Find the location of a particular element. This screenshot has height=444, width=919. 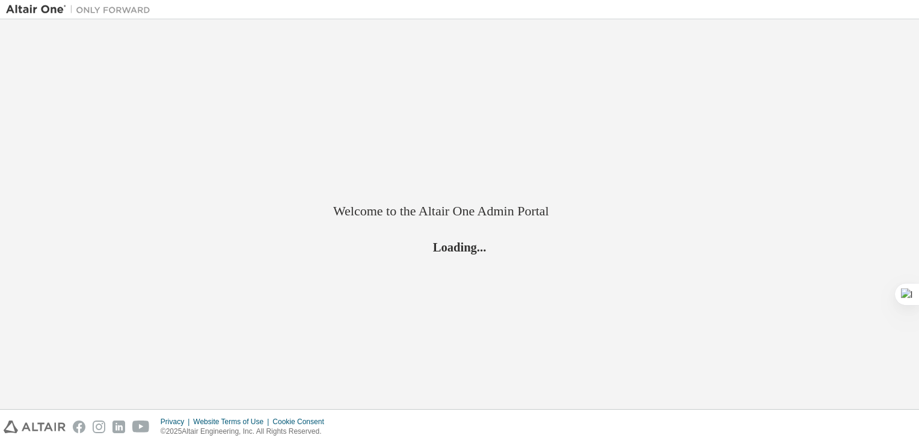

img: instagram.svg is located at coordinates (99, 426).